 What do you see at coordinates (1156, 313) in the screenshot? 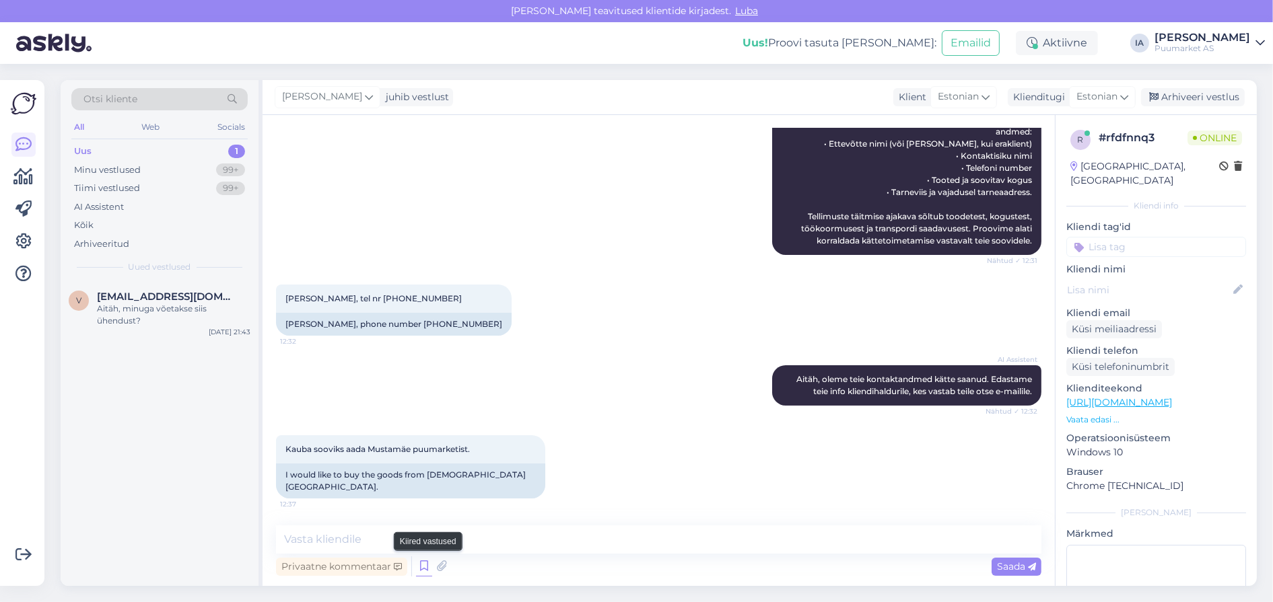
I see `p: Kliendi email` at bounding box center [1156, 313].